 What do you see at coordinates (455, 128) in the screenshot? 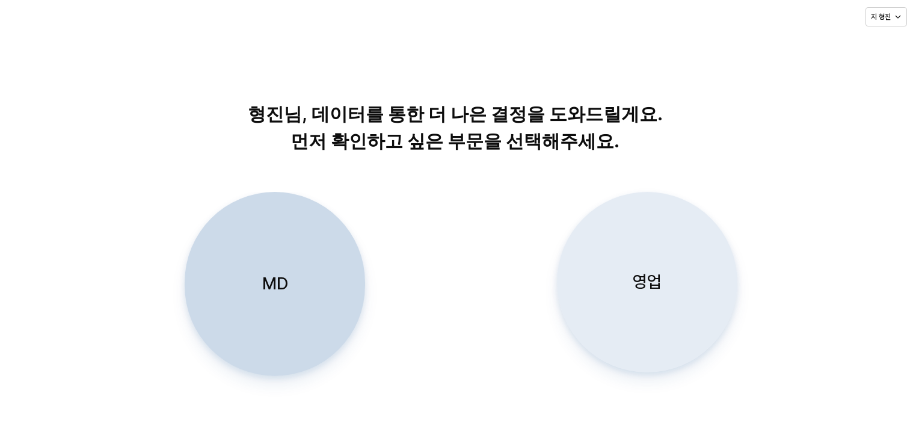
I see `p: 형진님, 데이터를 통한 더 나은 결정을 도와드릴게요. 먼저 확인하고 싶은 부문을 선택해주세요.` at bounding box center [455, 128].